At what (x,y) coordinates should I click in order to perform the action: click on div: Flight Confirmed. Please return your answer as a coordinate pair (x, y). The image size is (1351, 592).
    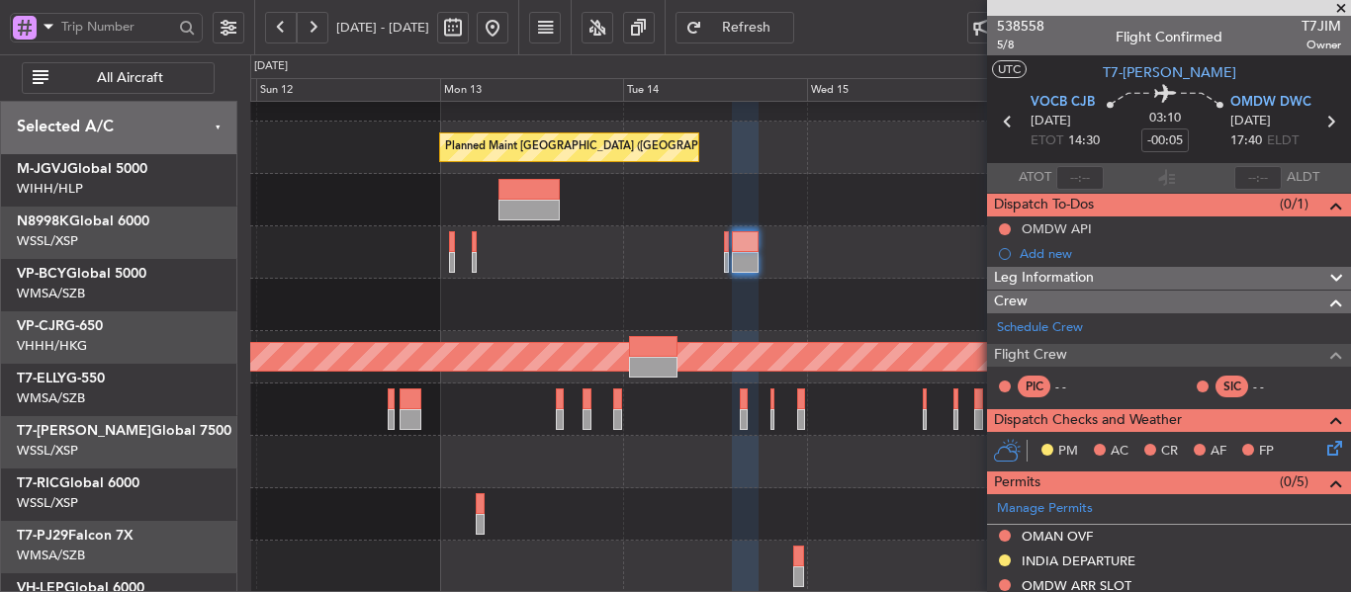
    Looking at the image, I should click on (1169, 37).